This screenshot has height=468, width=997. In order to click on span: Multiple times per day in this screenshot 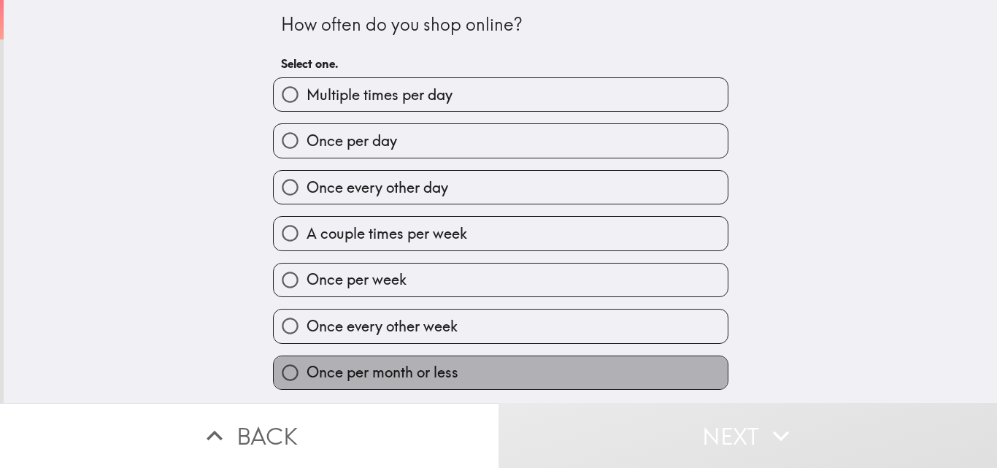, I will do `click(380, 95)`.